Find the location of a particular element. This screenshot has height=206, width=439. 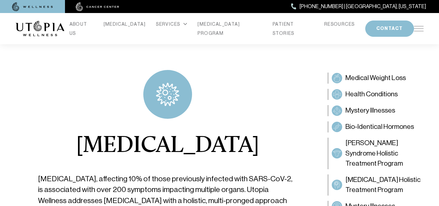

span: Bio-Identical Hormones is located at coordinates (380, 127).